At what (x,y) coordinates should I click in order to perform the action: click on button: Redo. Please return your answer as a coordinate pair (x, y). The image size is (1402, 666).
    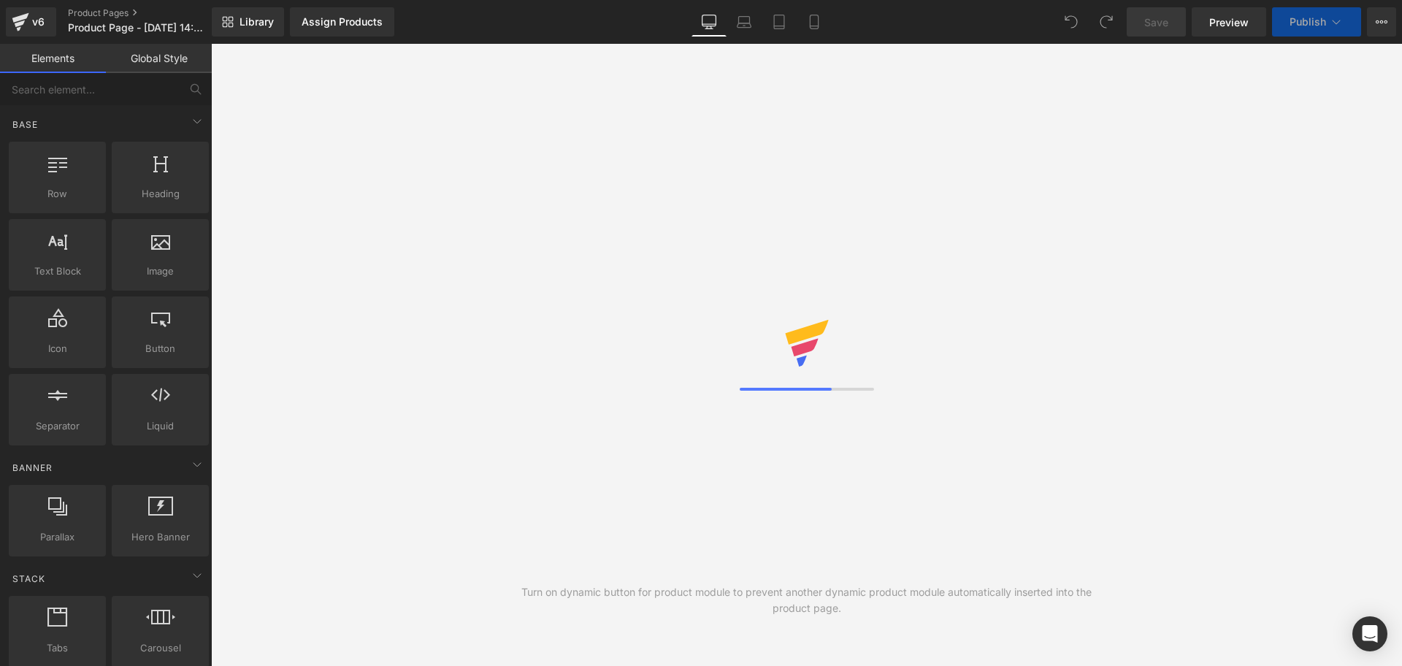
    Looking at the image, I should click on (1107, 22).